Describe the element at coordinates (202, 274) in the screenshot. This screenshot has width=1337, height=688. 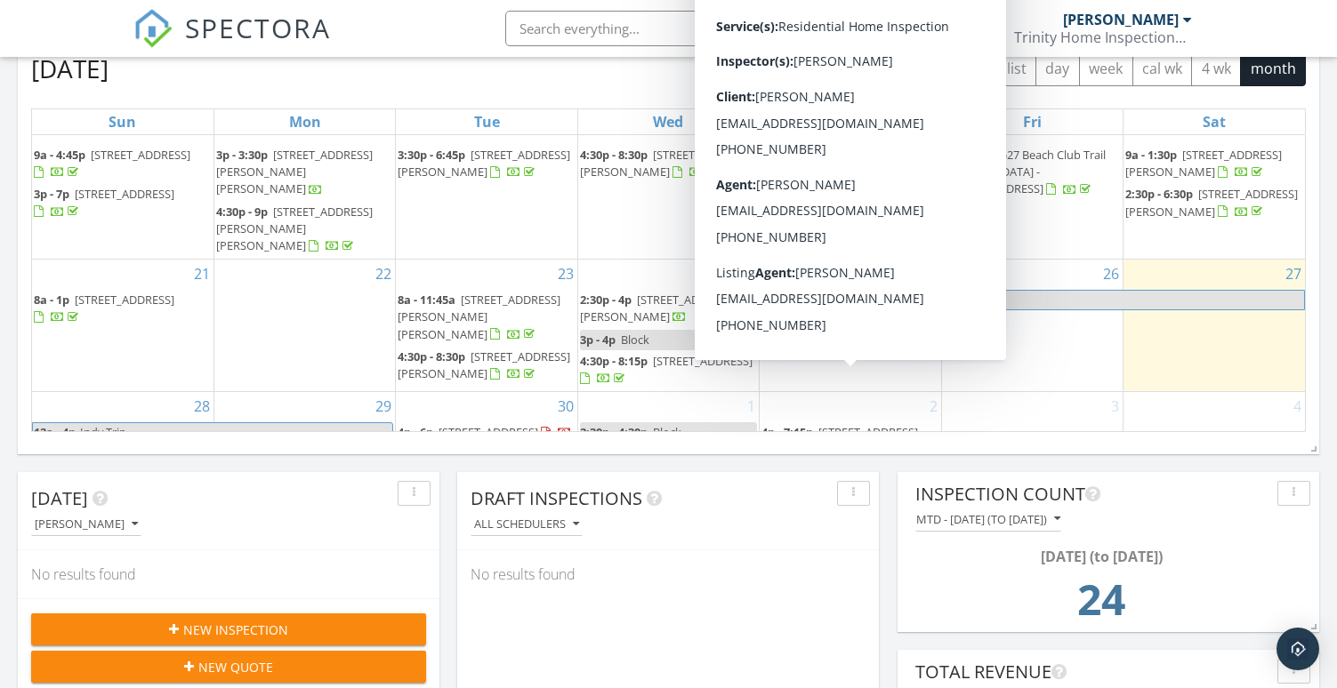
I see `a: Go to September 21, 2025` at that location.